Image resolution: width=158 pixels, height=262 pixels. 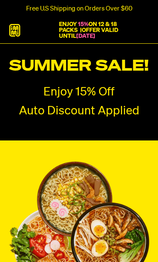 I want to click on p: ON 12 & 18 PACKS |, so click(x=104, y=30).